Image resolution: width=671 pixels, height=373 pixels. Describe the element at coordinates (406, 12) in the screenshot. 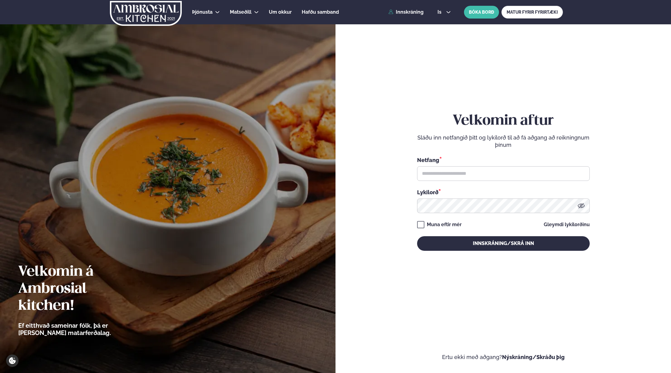

I see `a: Innskráning` at that location.